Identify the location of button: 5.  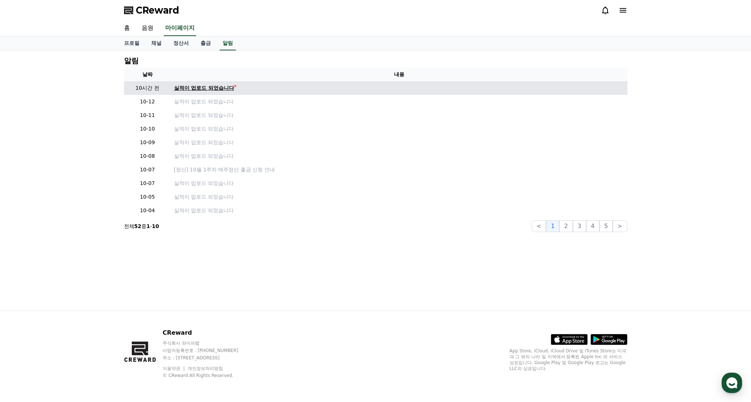
(606, 226).